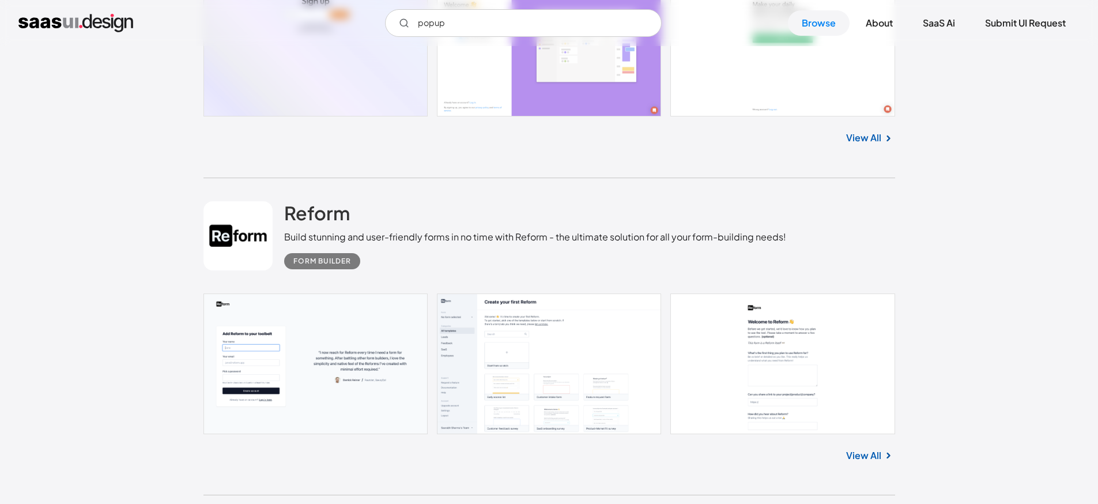  Describe the element at coordinates (317, 213) in the screenshot. I see `h2: Reform` at that location.